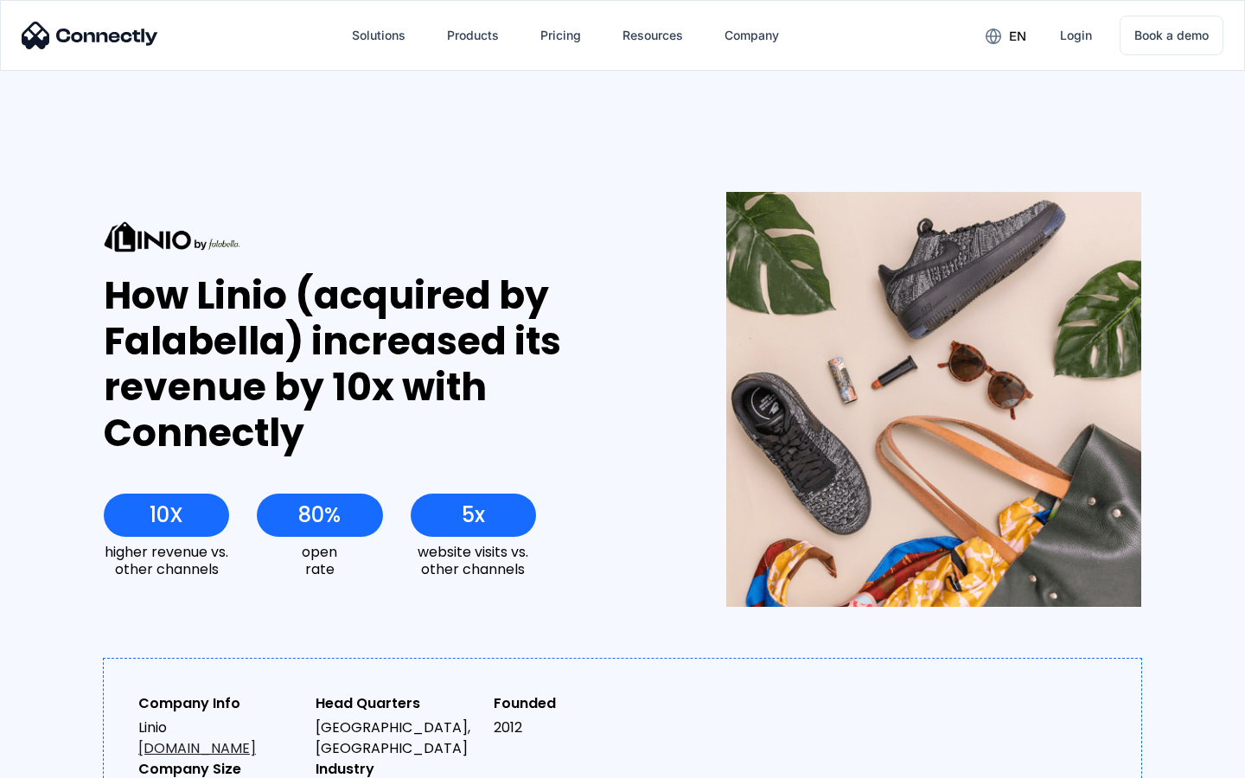 This screenshot has width=1245, height=778. Describe the element at coordinates (560, 35) in the screenshot. I see `a: Pricing` at that location.